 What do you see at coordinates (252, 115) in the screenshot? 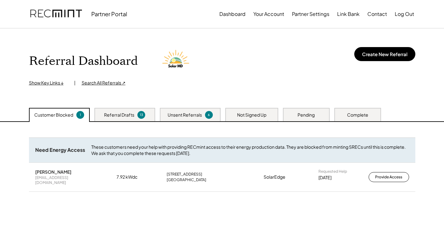
I see `div: Not Signed Up` at bounding box center [252, 115].